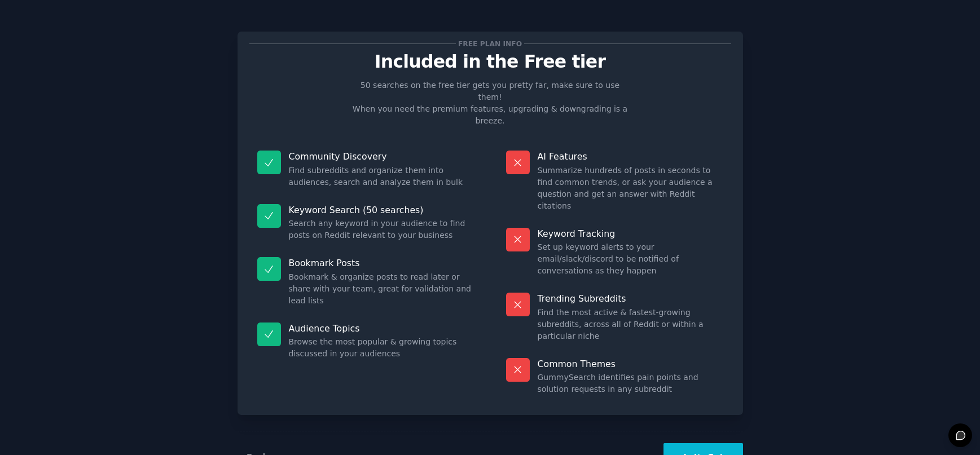 Image resolution: width=980 pixels, height=455 pixels. Describe the element at coordinates (630, 384) in the screenshot. I see `dd: GummySearch identifies pain points and solution requests in any subreddit` at that location.